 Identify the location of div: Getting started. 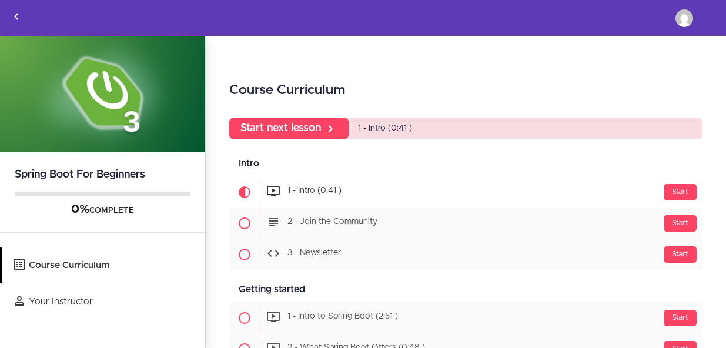
(466, 289).